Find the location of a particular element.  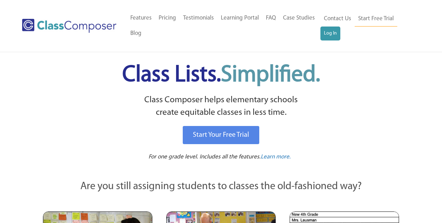

a: Start Your Free Trial is located at coordinates (221, 135).